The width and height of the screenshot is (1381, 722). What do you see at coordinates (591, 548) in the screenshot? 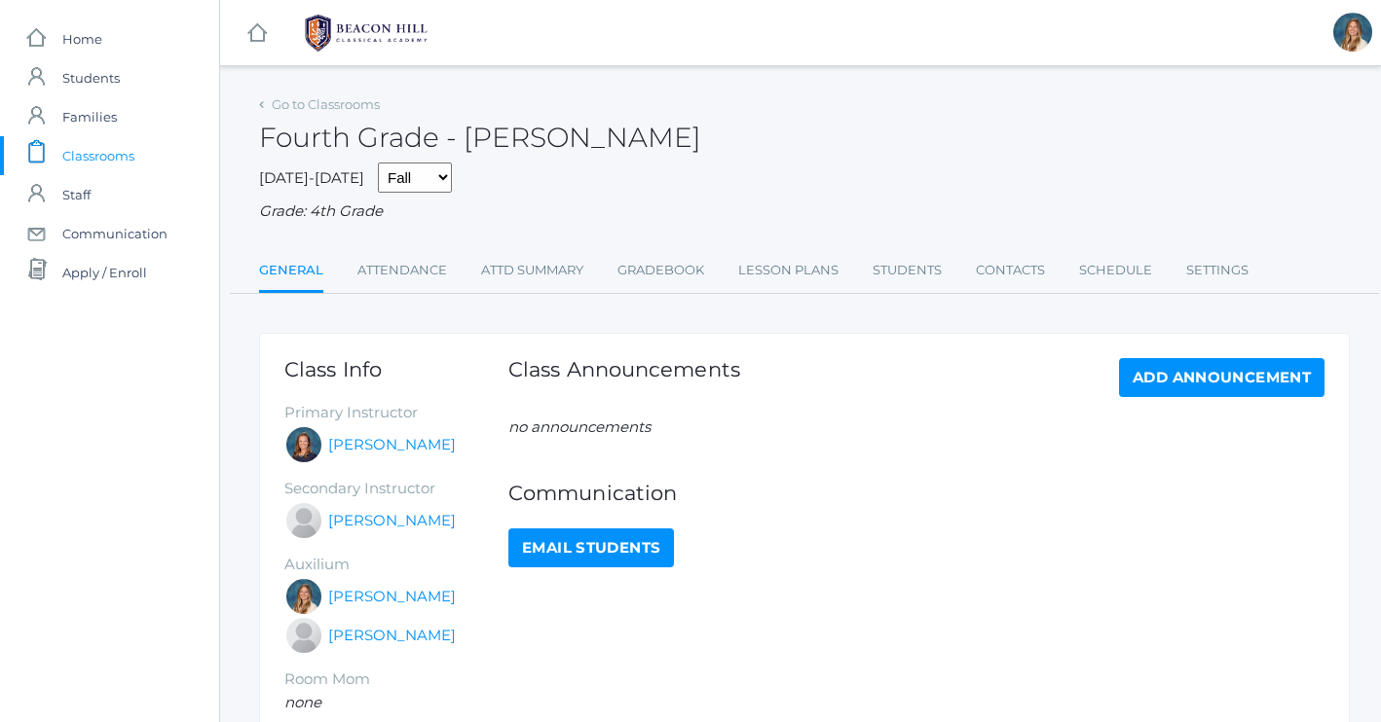
I see `a: Email Students` at bounding box center [591, 548].